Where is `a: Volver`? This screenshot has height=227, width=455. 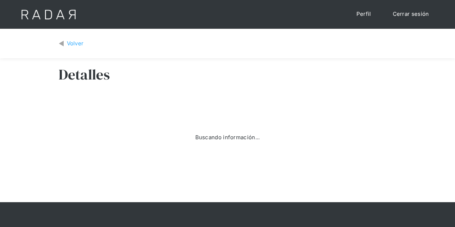 a: Volver is located at coordinates (71, 44).